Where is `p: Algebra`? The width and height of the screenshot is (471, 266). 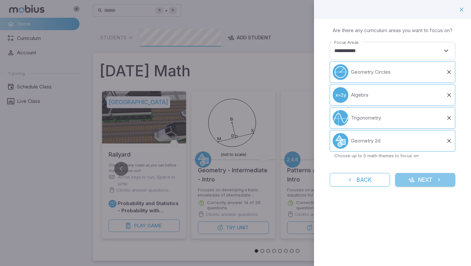 p: Algebra is located at coordinates (359, 95).